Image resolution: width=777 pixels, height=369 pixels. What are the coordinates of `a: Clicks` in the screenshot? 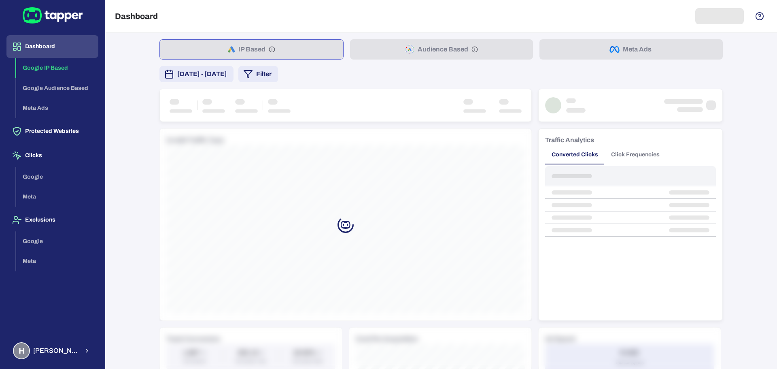 It's located at (52, 155).